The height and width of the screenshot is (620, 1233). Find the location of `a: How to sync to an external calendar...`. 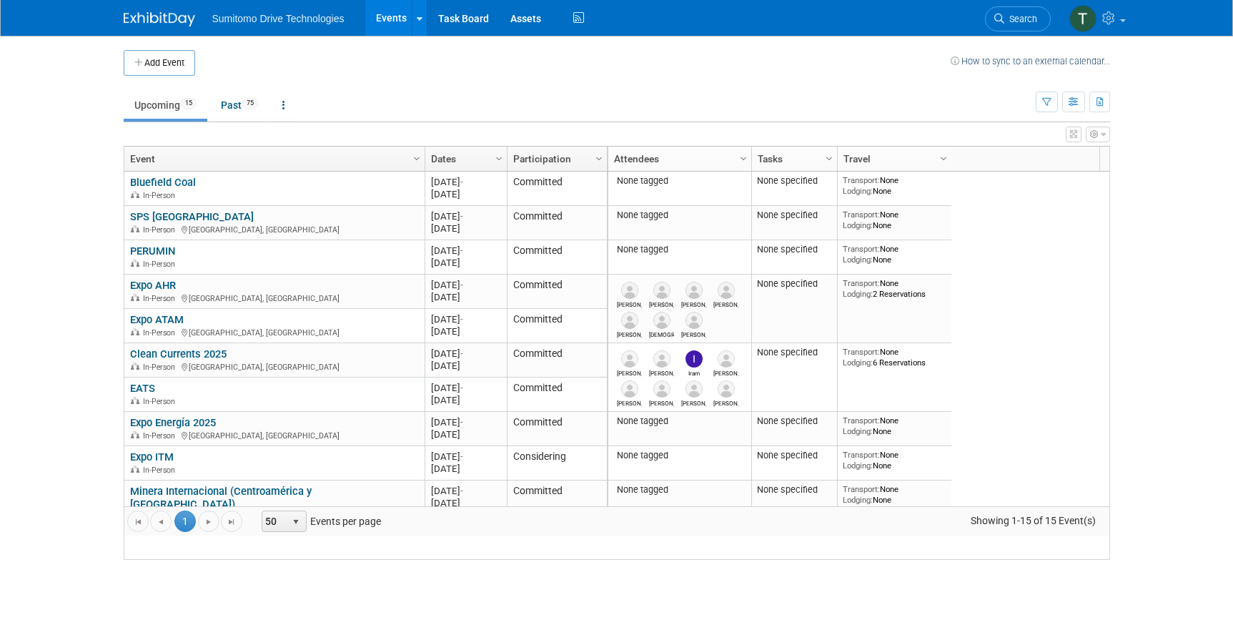

a: How to sync to an external calendar... is located at coordinates (1030, 61).